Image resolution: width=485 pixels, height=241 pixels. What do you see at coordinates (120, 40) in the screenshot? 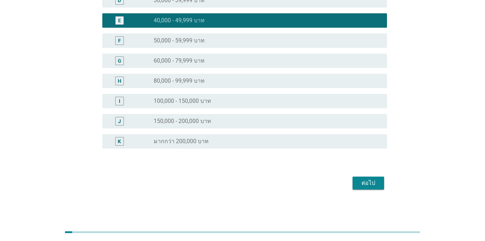
I see `div: F` at bounding box center [120, 40].